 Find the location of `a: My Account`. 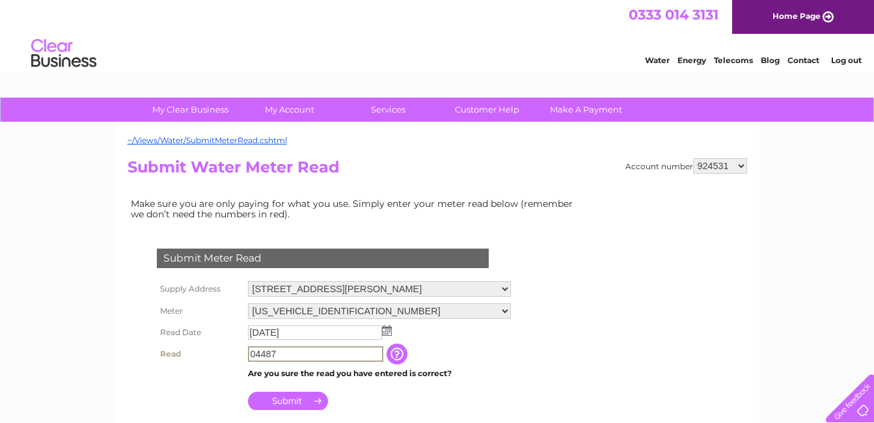

a: My Account is located at coordinates (289, 109).